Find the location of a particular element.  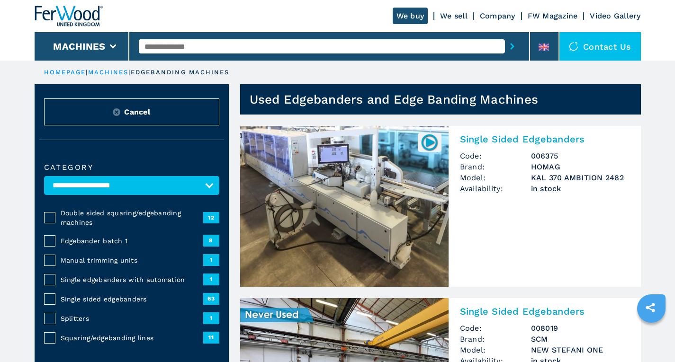

label: Category is located at coordinates (132, 168).